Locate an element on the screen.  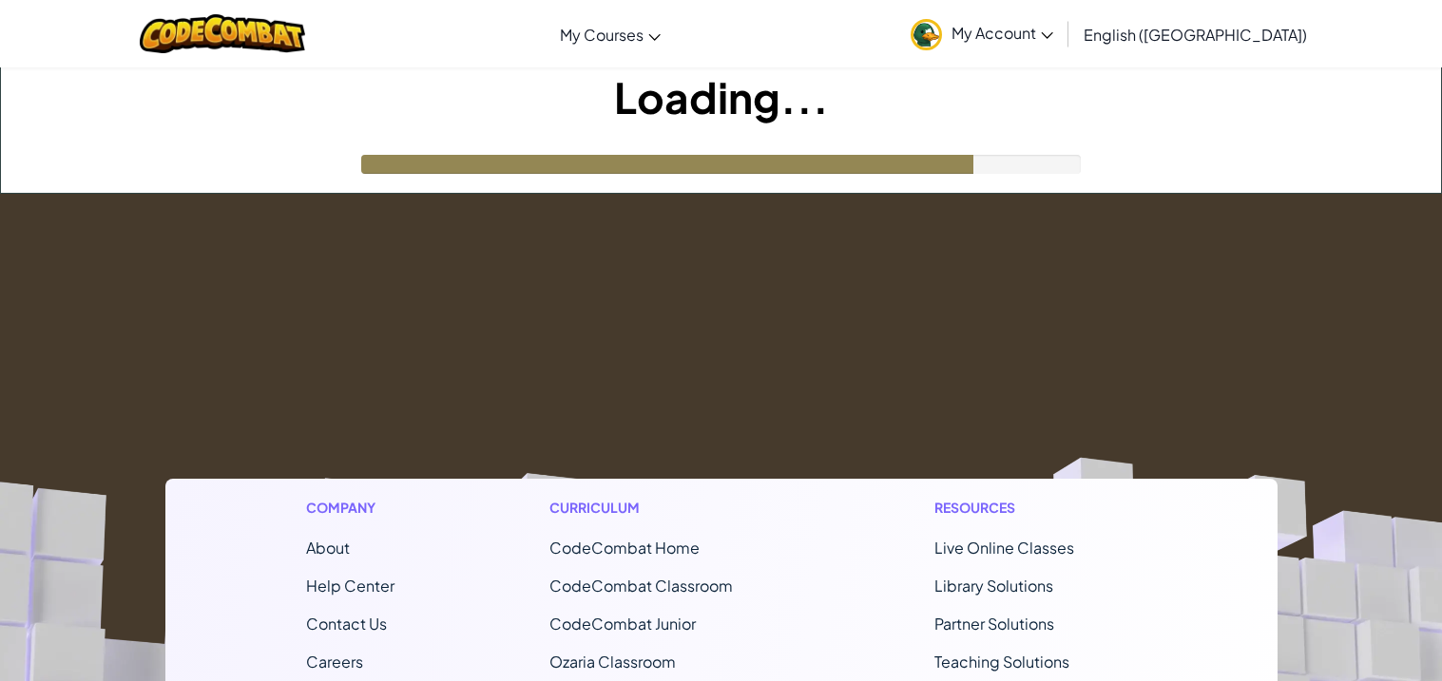
img: CodeCombat logo is located at coordinates (222, 33).